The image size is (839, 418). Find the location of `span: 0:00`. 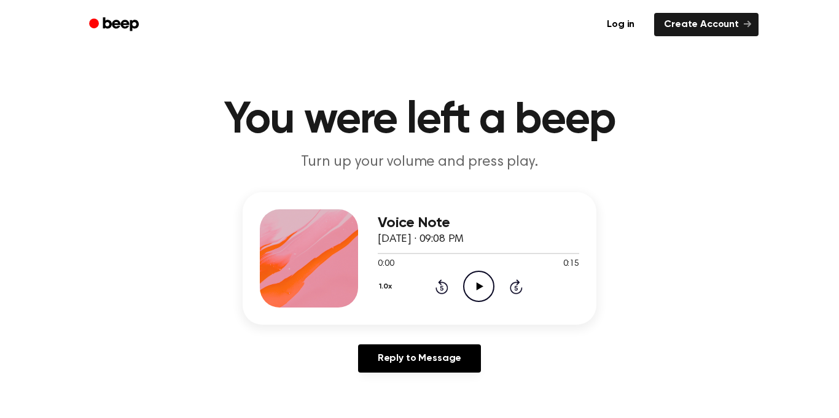

span: 0:00 is located at coordinates (386, 264).